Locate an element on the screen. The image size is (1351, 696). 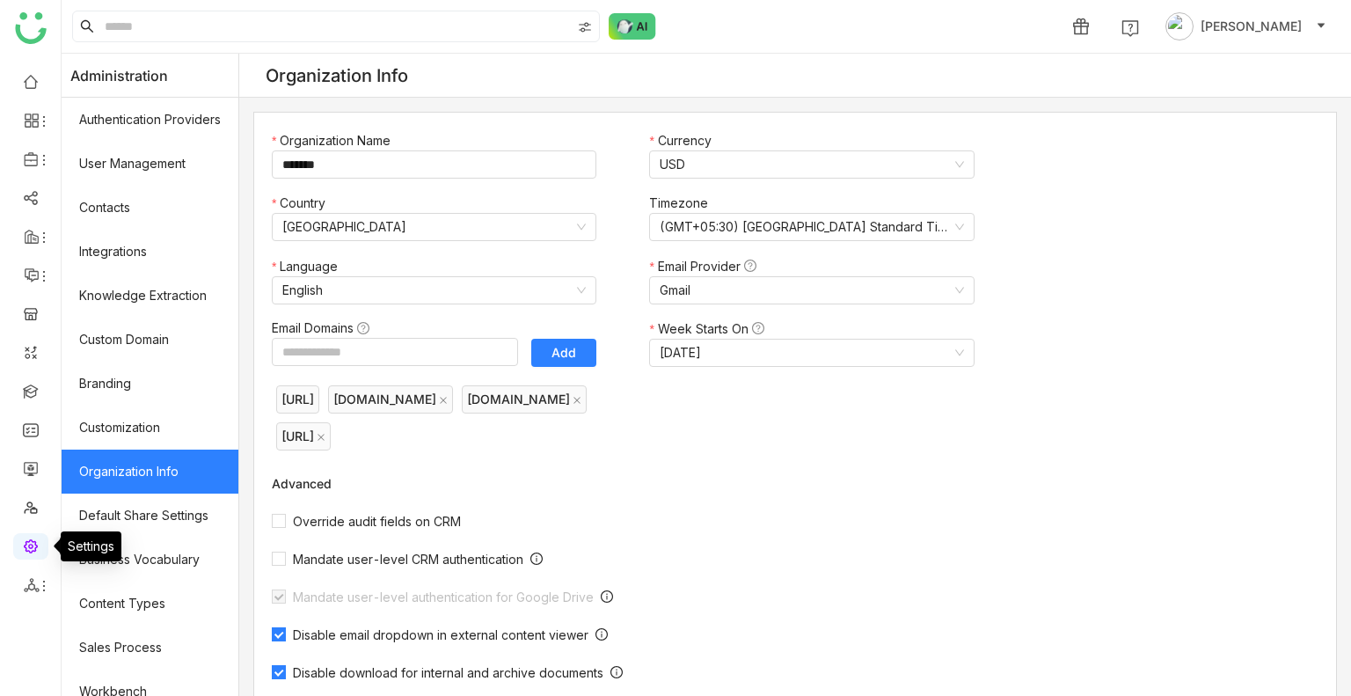
a: Authentication Providers is located at coordinates (150, 120).